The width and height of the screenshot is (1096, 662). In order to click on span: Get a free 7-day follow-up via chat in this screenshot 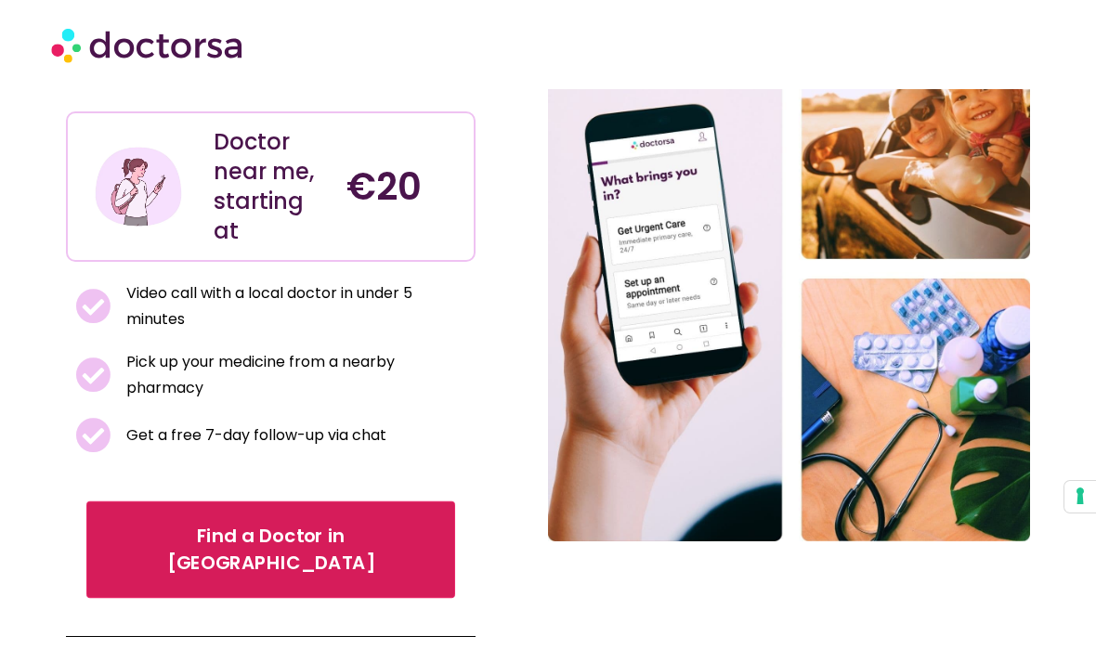, I will do `click(253, 435)`.